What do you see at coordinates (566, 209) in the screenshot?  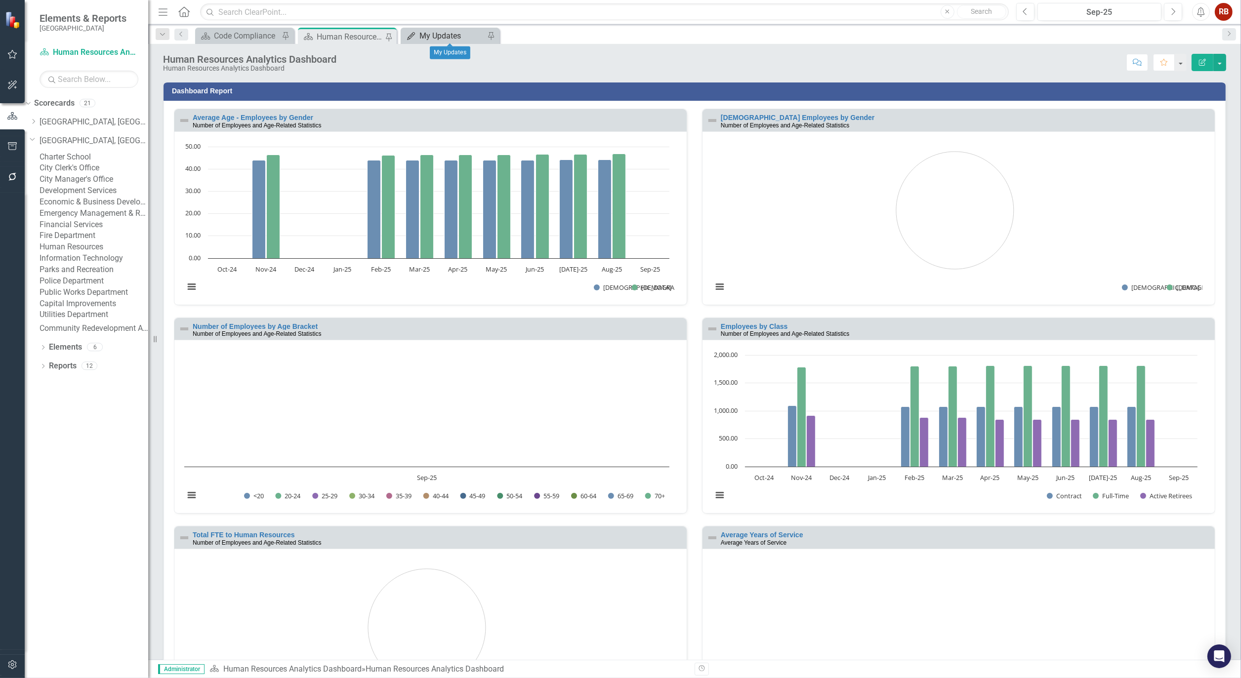 I see `path: Jul-25, 44.08533554. Males.` at bounding box center [566, 209].